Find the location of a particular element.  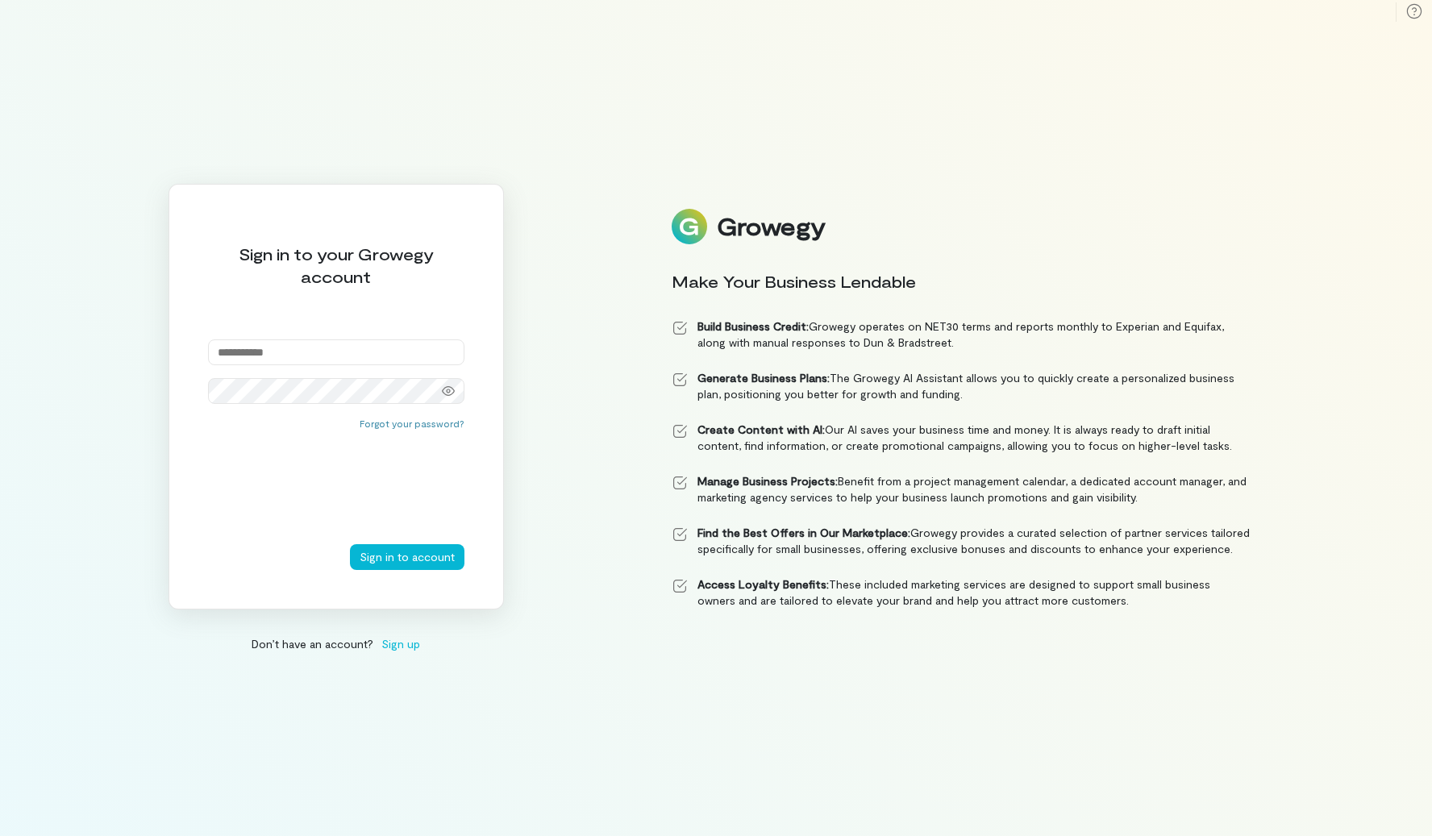

strong: Access Loyalty Benefits: is located at coordinates (763, 584).